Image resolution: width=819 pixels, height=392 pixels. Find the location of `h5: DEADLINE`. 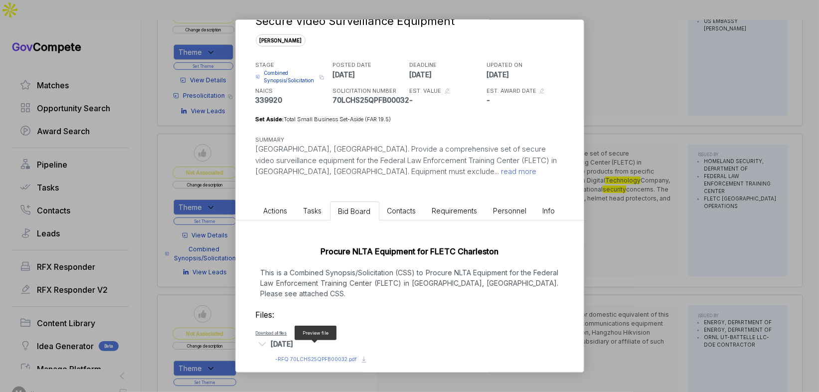

h5: DEADLINE is located at coordinates (447, 65).